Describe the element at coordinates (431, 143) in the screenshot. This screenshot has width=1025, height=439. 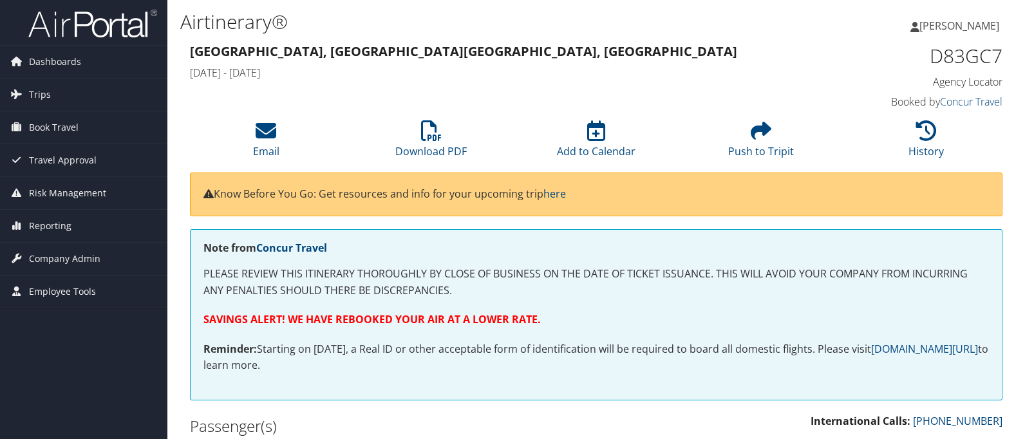
I see `a: Download PDF` at that location.